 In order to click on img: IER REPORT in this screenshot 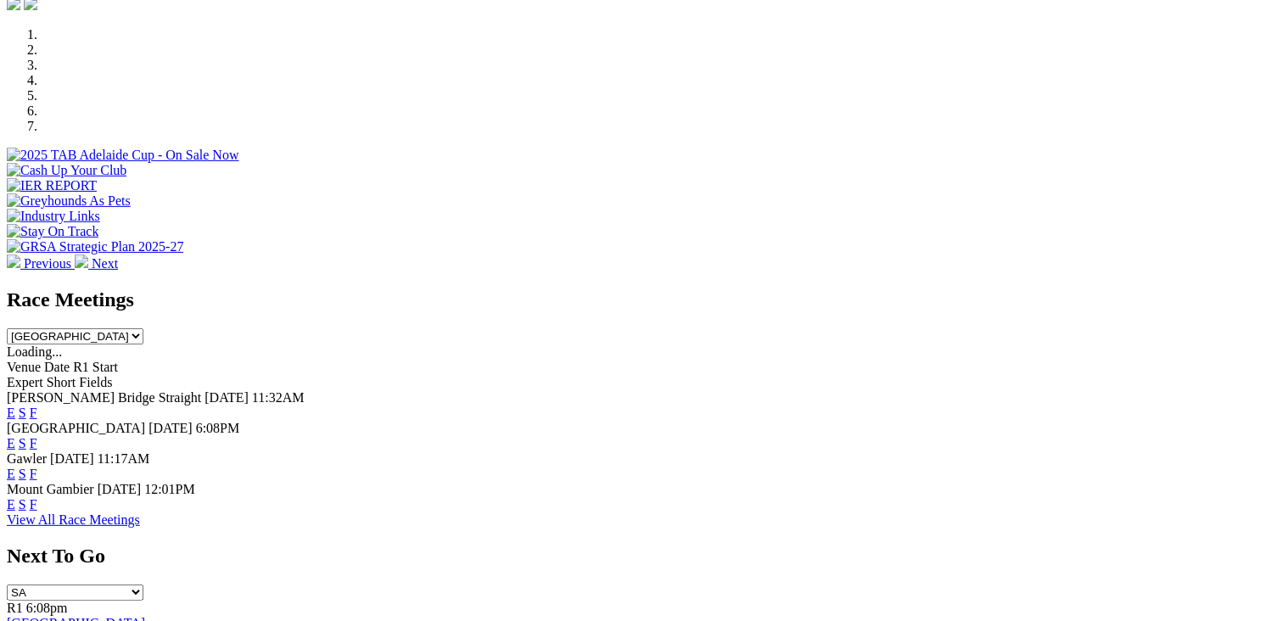, I will do `click(52, 186)`.